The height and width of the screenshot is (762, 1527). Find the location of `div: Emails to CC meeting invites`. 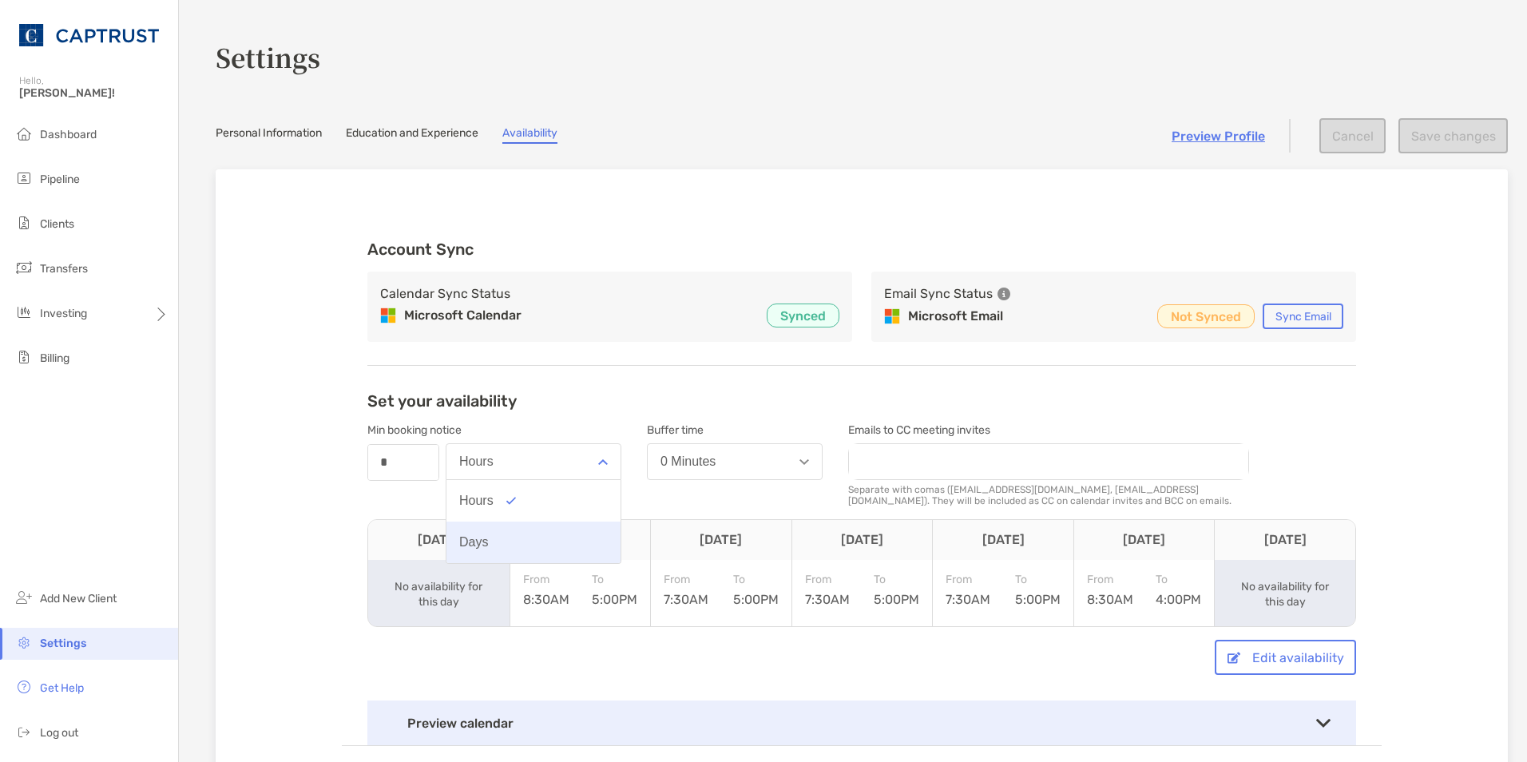

div: Emails to CC meeting invites is located at coordinates (1048, 430).